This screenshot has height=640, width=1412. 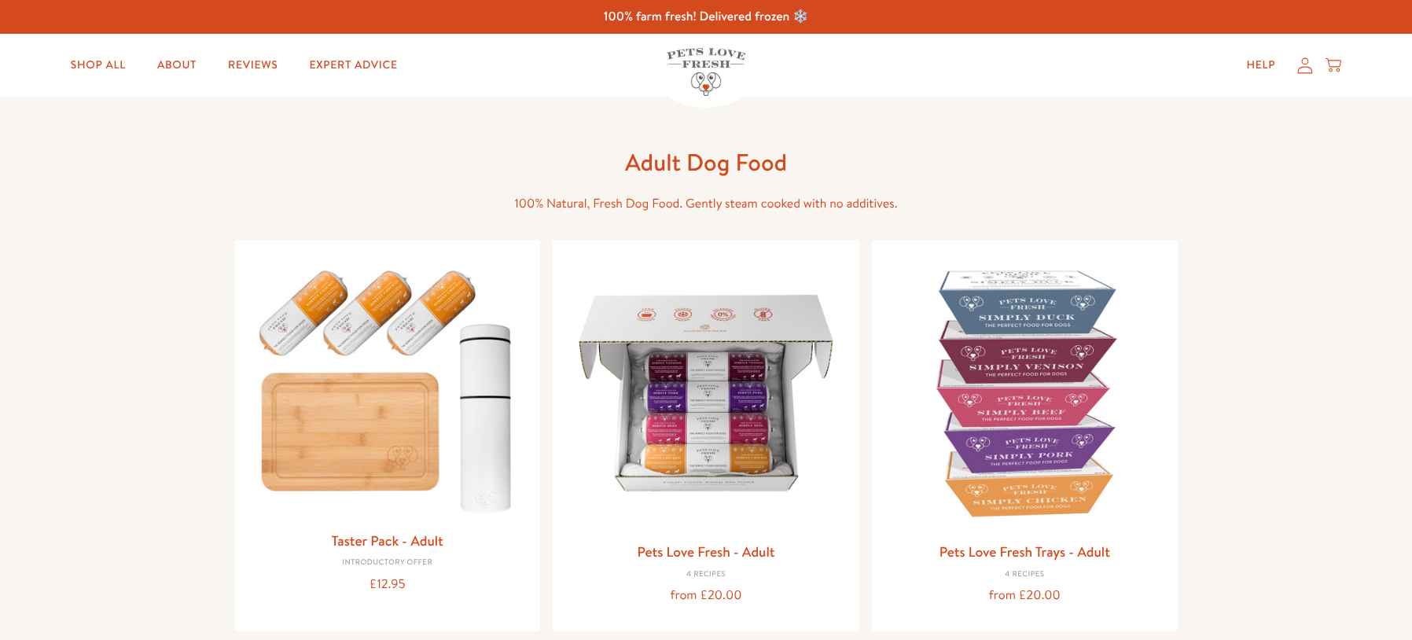 What do you see at coordinates (705, 392) in the screenshot?
I see `img: Pets Love Fresh - Adult` at bounding box center [705, 392].